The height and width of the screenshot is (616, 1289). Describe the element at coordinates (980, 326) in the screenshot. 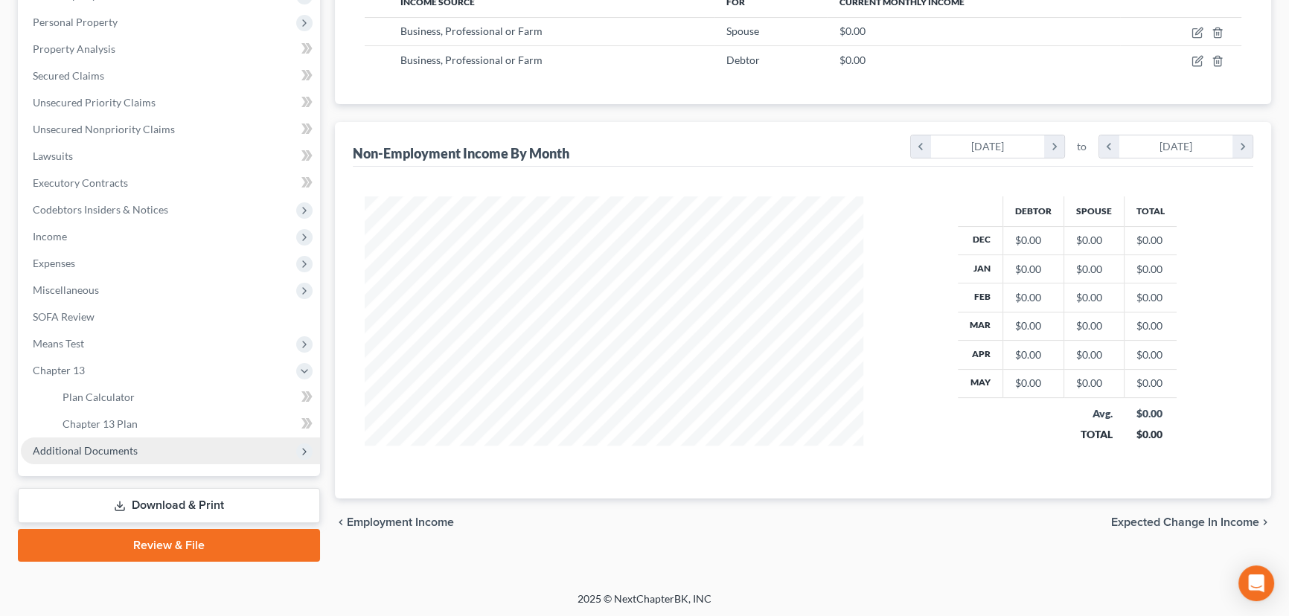

I see `th: Mar` at that location.